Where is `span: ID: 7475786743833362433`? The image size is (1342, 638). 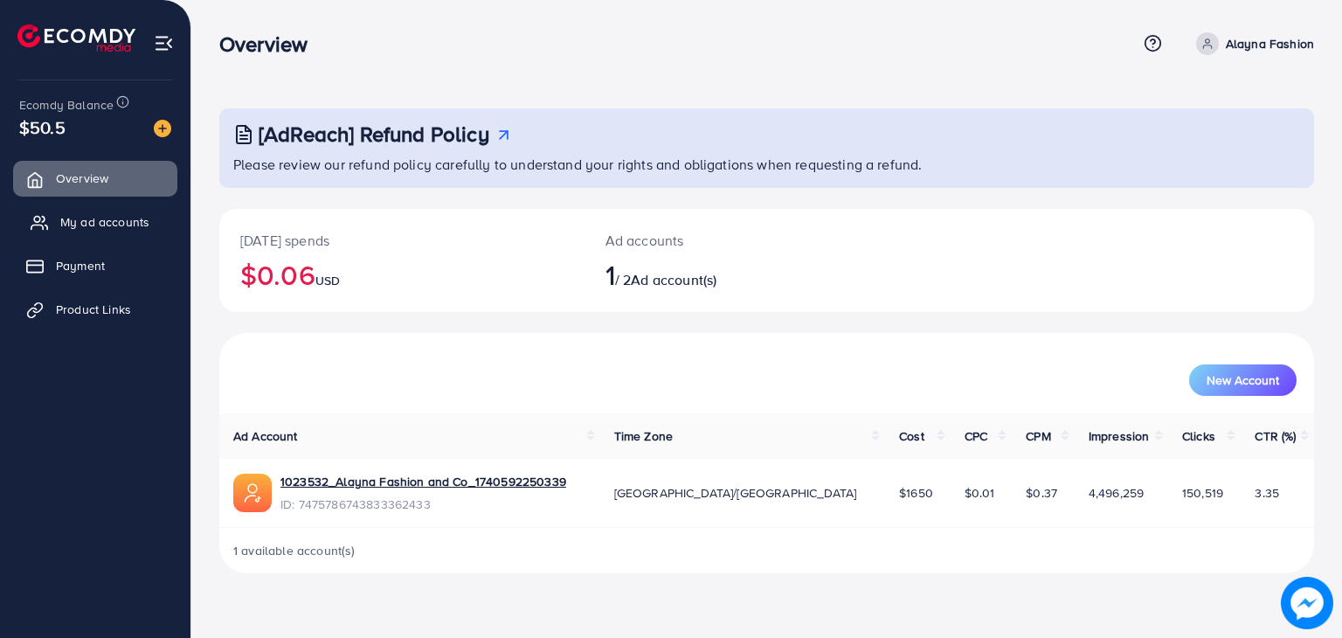
span: ID: 7475786743833362433 is located at coordinates (423, 504).